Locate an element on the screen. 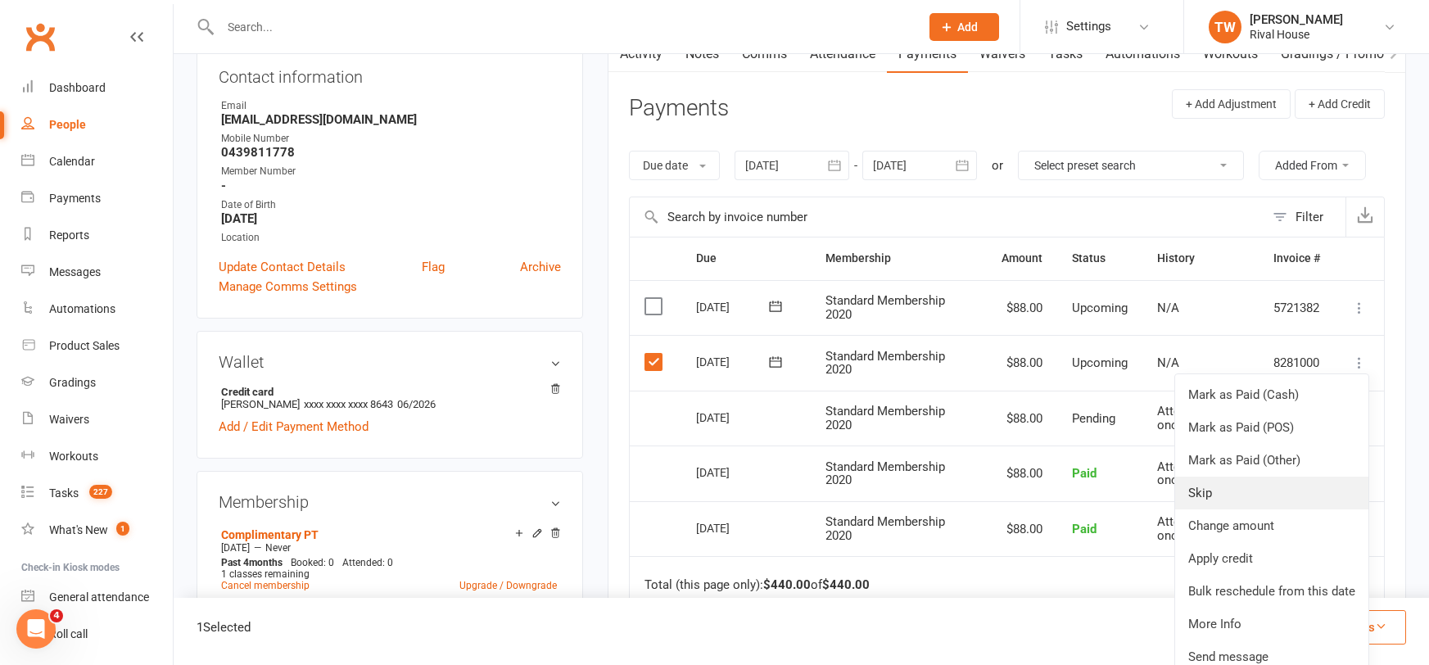 This screenshot has height=665, width=1429. span: Past 4 is located at coordinates (235, 563).